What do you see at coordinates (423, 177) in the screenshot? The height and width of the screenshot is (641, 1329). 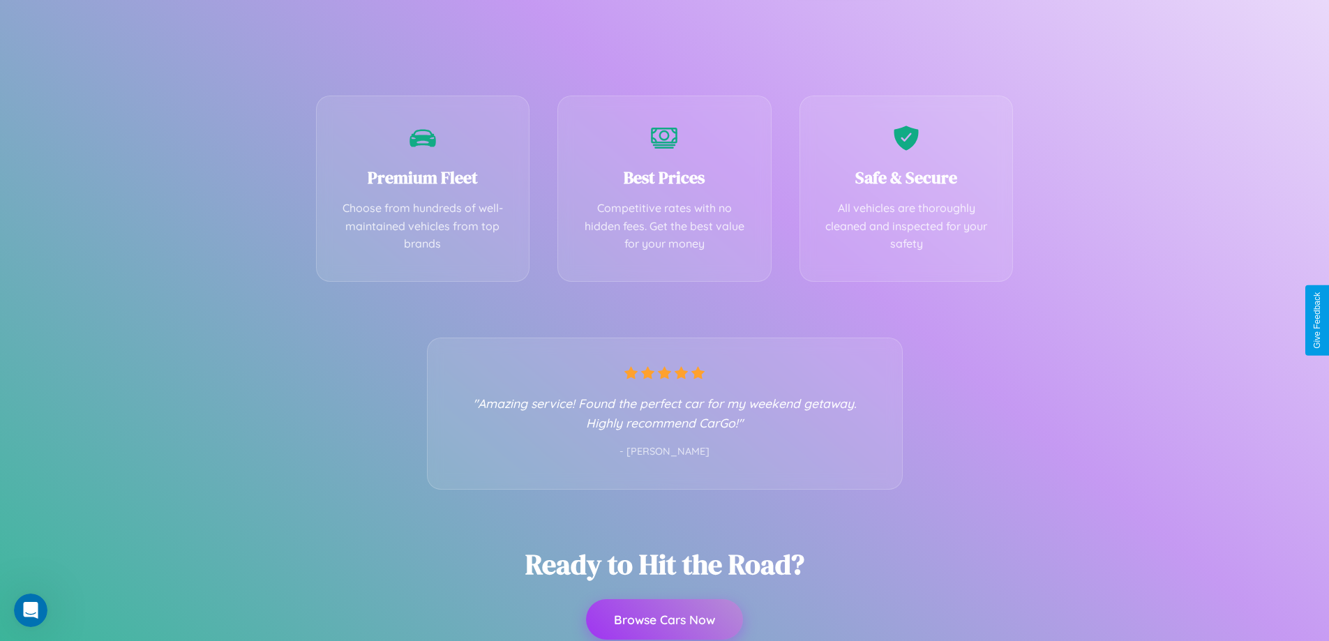 I see `h3: Premium Fleet` at bounding box center [423, 177].